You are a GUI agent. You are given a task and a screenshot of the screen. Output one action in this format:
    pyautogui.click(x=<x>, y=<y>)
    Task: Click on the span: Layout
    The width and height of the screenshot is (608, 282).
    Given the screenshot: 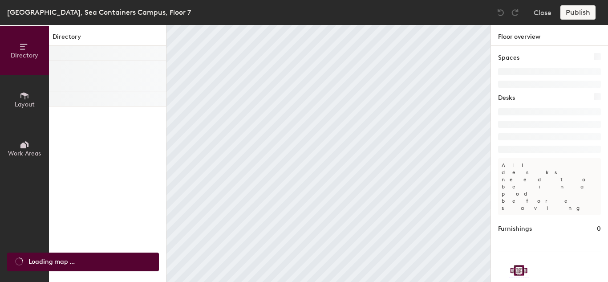 What is the action you would take?
    pyautogui.click(x=24, y=104)
    